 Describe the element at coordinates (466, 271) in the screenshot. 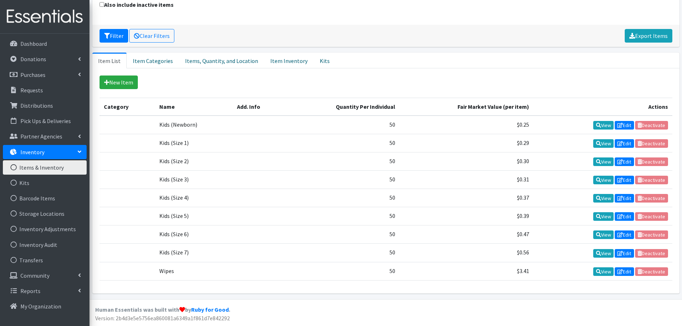

I see `td: $3.41` at that location.